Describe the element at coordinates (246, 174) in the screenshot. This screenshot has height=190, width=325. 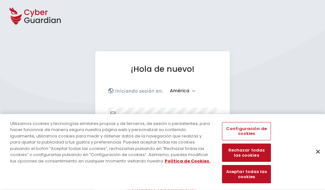
I see `button: Aceptar todas las cookies` at that location.